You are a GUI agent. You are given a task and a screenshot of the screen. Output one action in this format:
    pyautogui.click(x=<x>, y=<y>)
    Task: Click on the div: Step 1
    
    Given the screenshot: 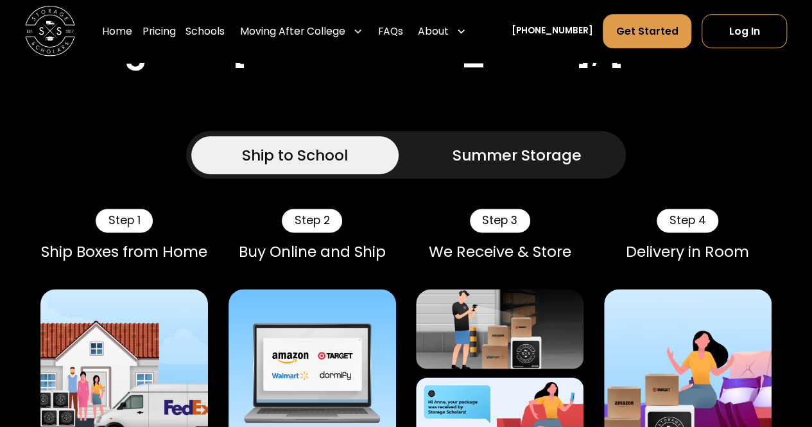 What is the action you would take?
    pyautogui.click(x=124, y=220)
    